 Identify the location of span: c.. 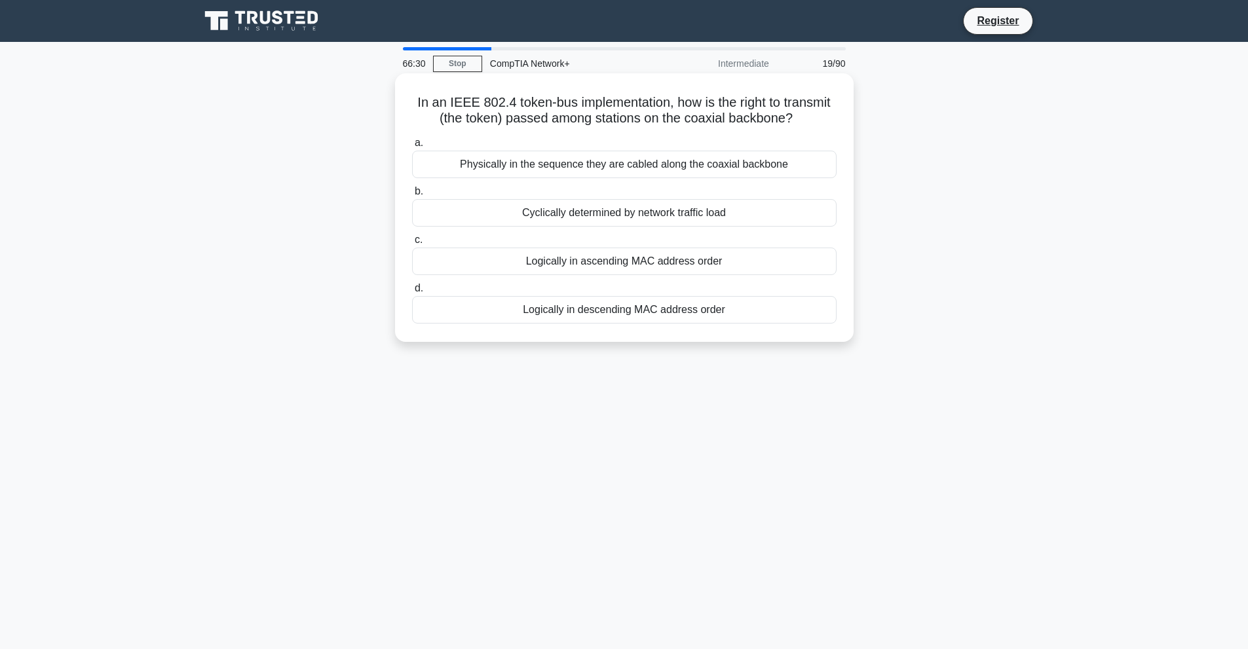
(419, 239).